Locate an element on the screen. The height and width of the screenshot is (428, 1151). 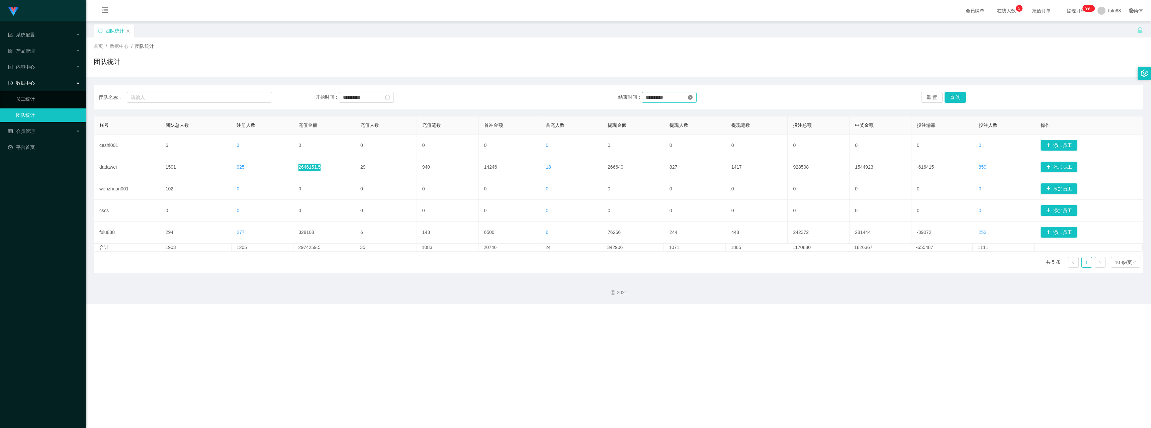
td: 29 is located at coordinates (386, 167).